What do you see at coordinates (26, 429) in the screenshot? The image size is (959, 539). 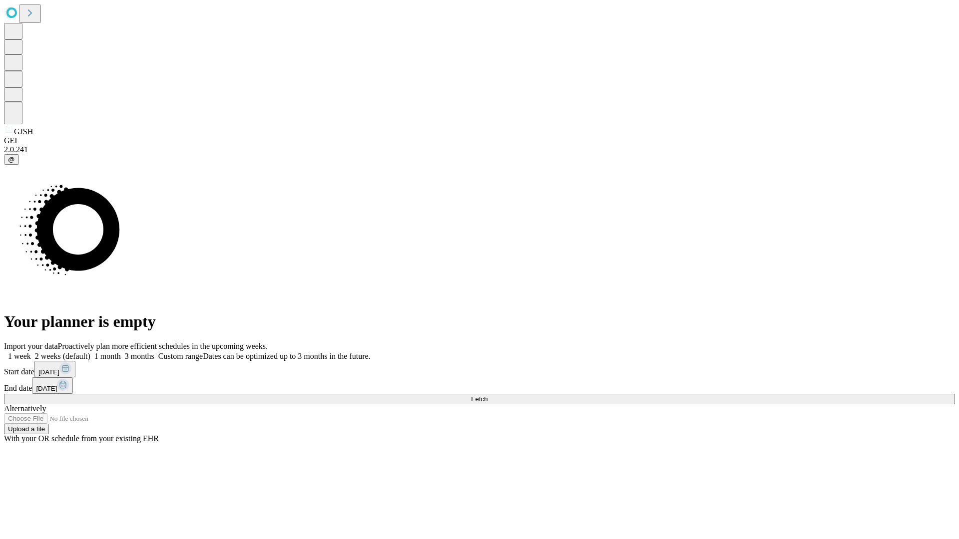 I see `button: Upload a file` at bounding box center [26, 429].